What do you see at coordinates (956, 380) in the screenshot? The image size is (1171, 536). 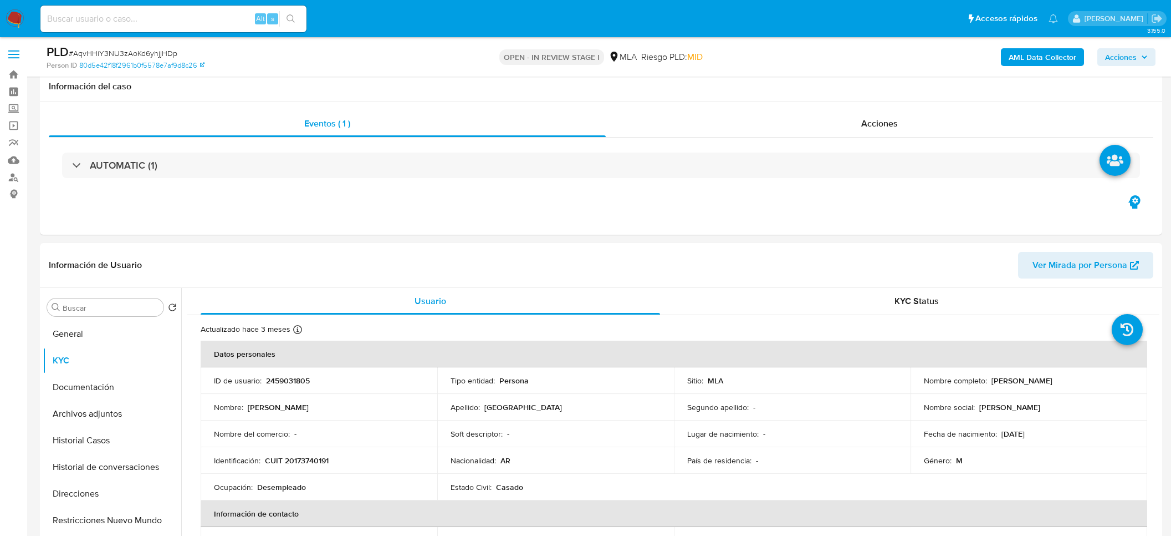 I see `p: Nombre completo :` at bounding box center [956, 380].